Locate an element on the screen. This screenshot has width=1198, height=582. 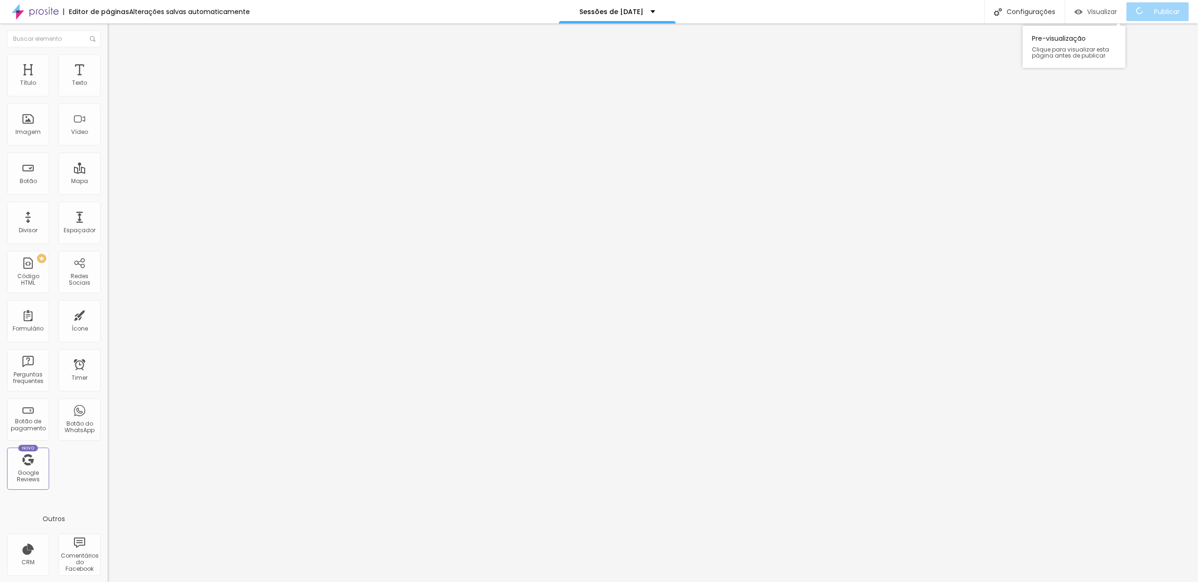
img: view-1.svg is located at coordinates (1079, 12).